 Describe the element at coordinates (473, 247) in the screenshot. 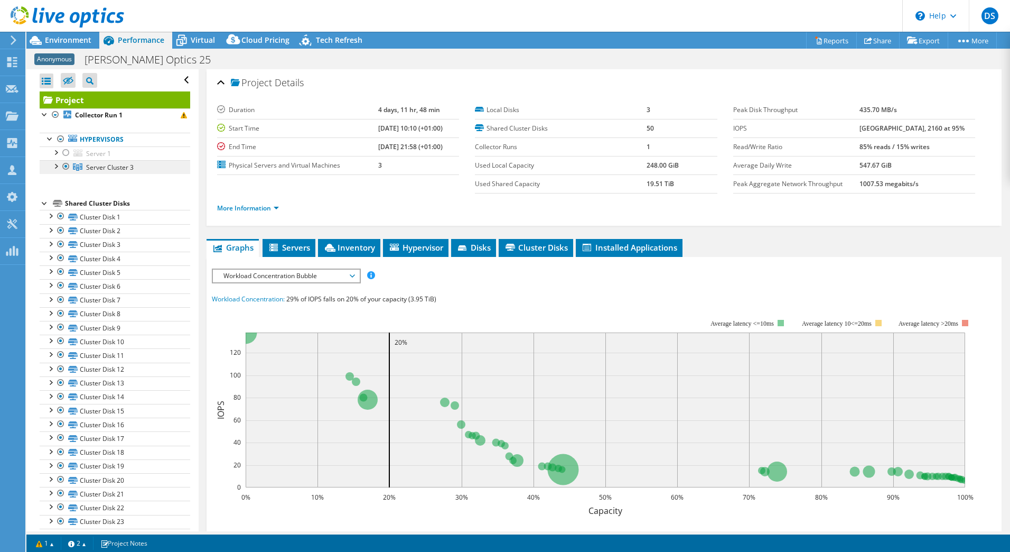

I see `span: Disks` at that location.